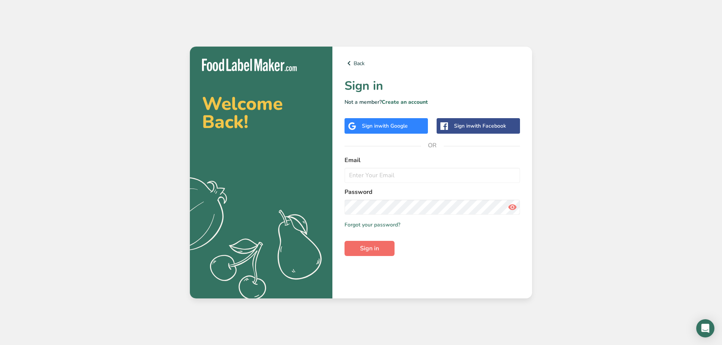 The width and height of the screenshot is (722, 345). Describe the element at coordinates (432, 160) in the screenshot. I see `label: Email` at that location.